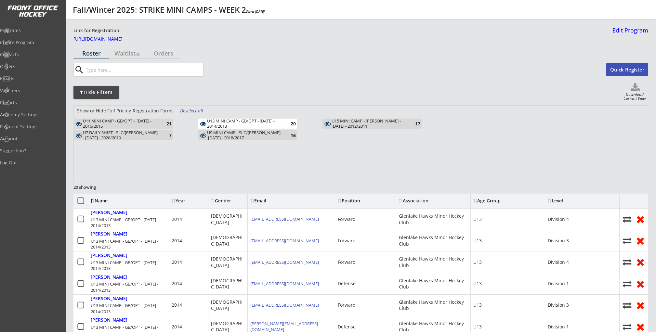 This screenshot has height=332, width=656. Describe the element at coordinates (414, 124) in the screenshot. I see `div: 17` at that location.